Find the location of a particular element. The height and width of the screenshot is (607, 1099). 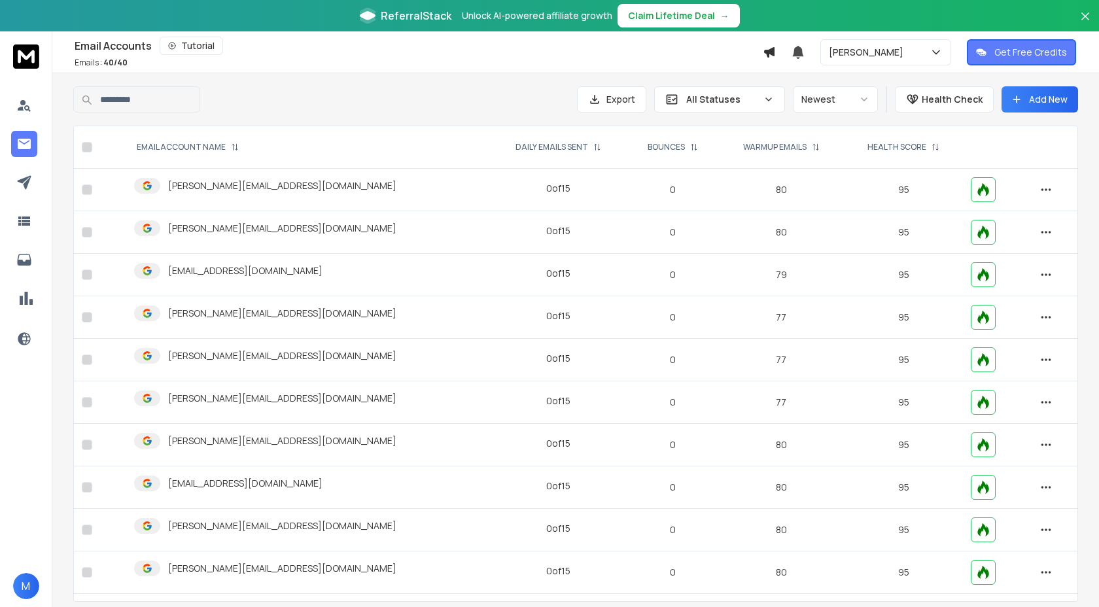

p: Emails : is located at coordinates (101, 63).